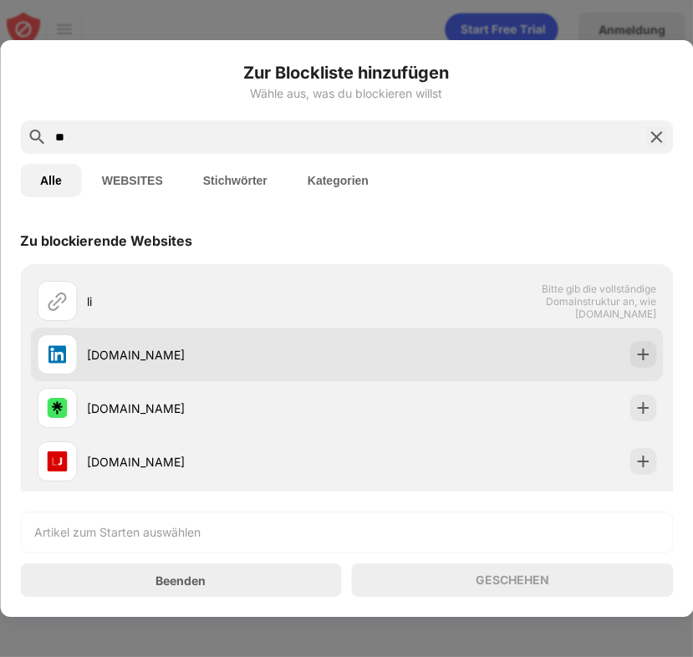 The height and width of the screenshot is (657, 693). What do you see at coordinates (132, 181) in the screenshot?
I see `button: WEBSITES` at bounding box center [132, 181].